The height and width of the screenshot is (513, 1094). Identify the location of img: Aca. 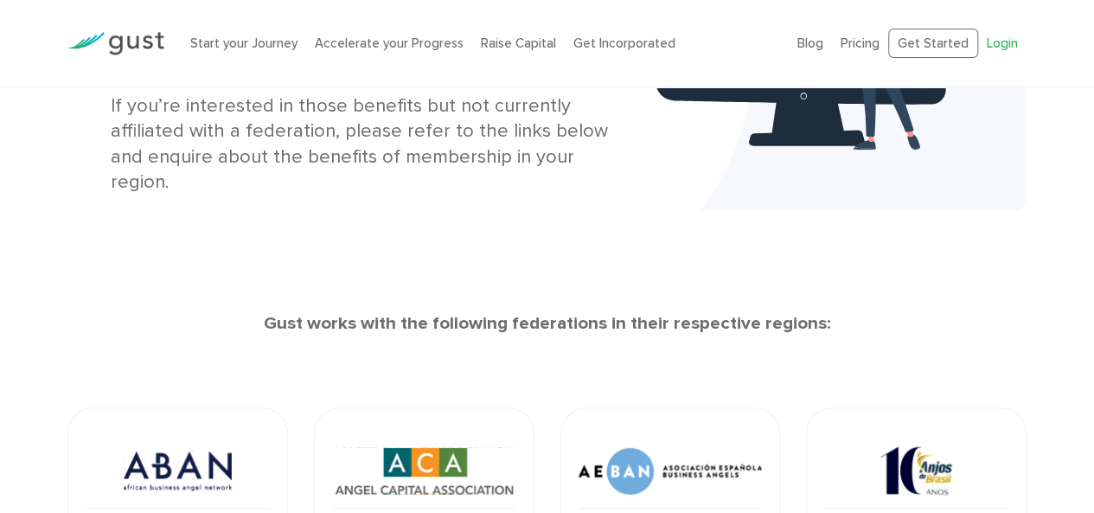
(424, 470).